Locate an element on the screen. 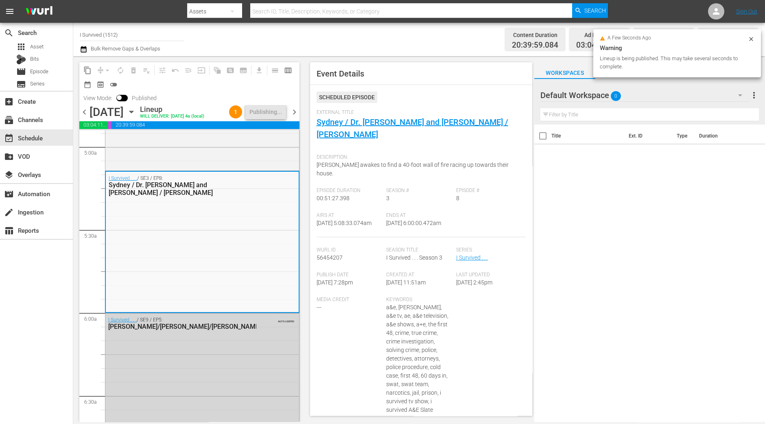 This screenshot has width=765, height=424. span: Workspaces is located at coordinates (565, 73).